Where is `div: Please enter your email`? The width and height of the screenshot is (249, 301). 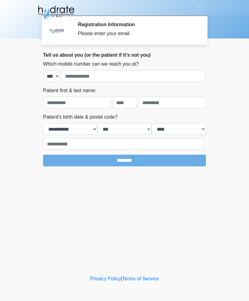 div: Please enter your email is located at coordinates (137, 34).